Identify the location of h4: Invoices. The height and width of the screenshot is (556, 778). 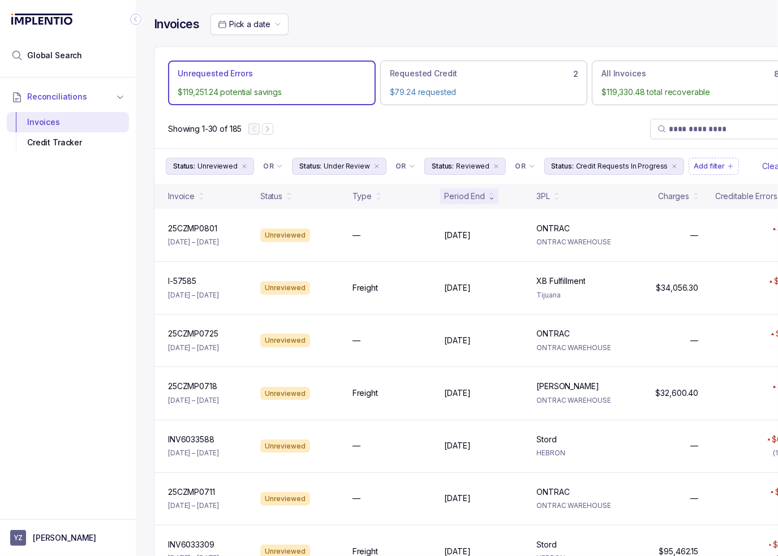
(177, 24).